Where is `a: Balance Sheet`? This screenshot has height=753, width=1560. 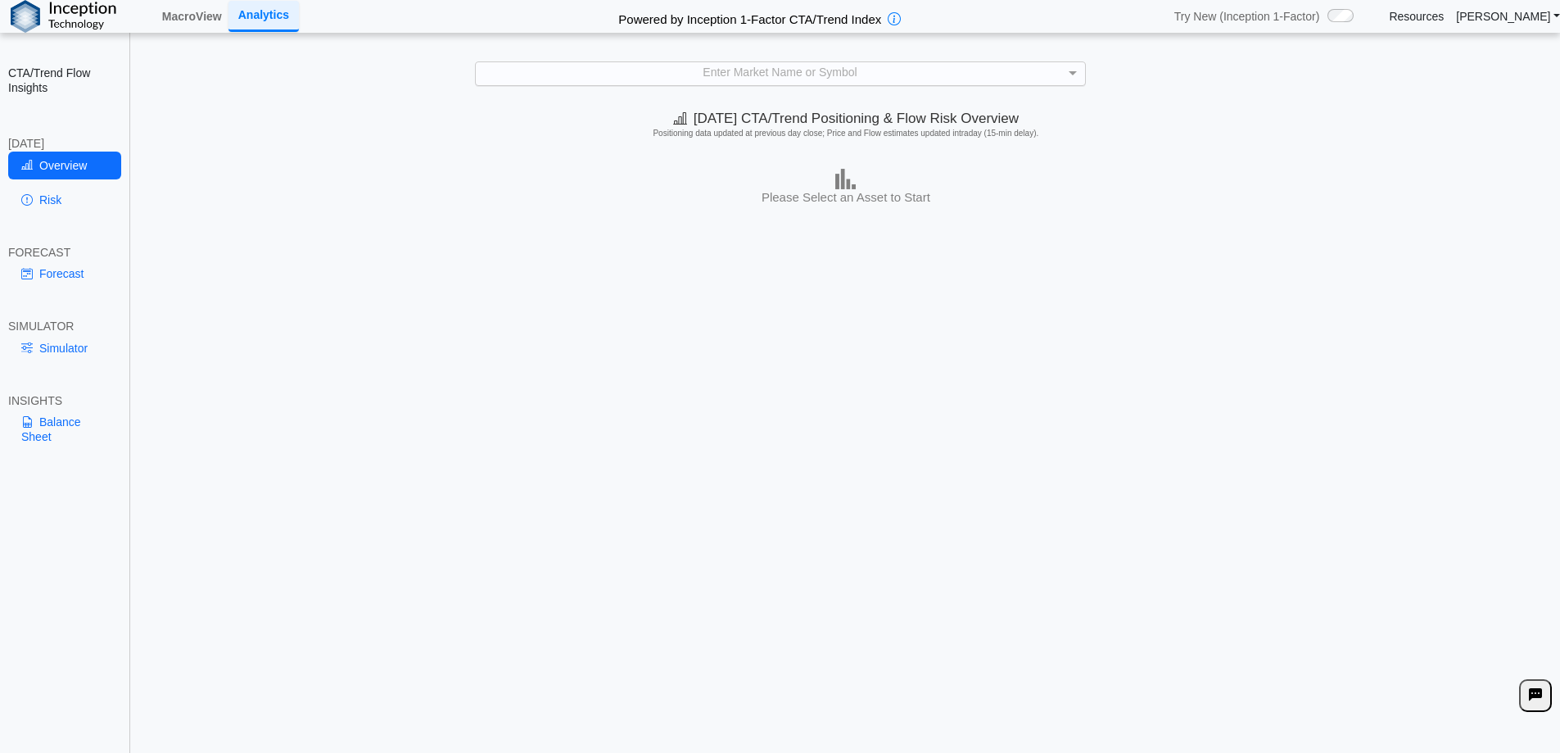 a: Balance Sheet is located at coordinates (65, 429).